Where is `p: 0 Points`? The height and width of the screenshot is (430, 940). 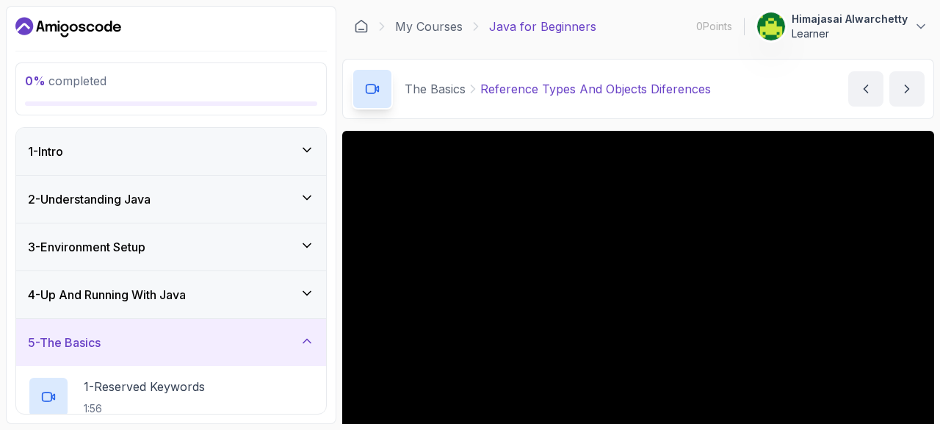
p: 0 Points is located at coordinates (714, 26).